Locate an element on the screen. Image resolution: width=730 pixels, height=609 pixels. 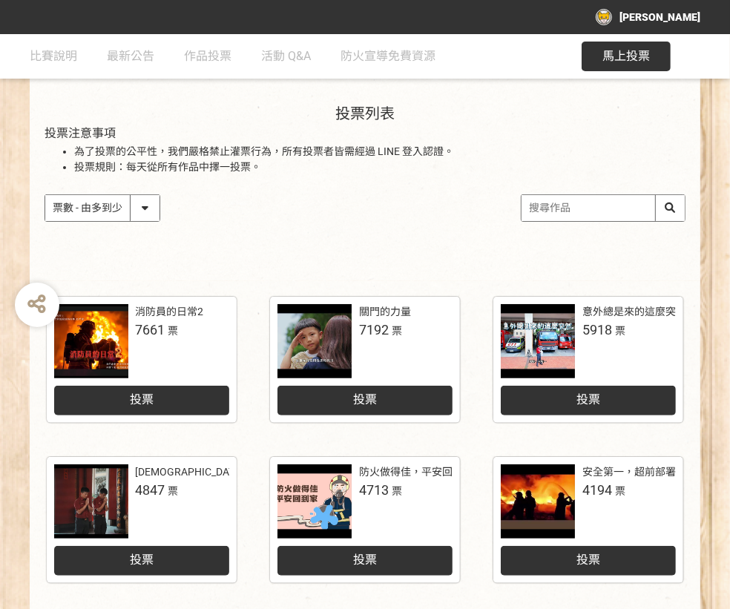
span: 作品投票 is located at coordinates (208, 56).